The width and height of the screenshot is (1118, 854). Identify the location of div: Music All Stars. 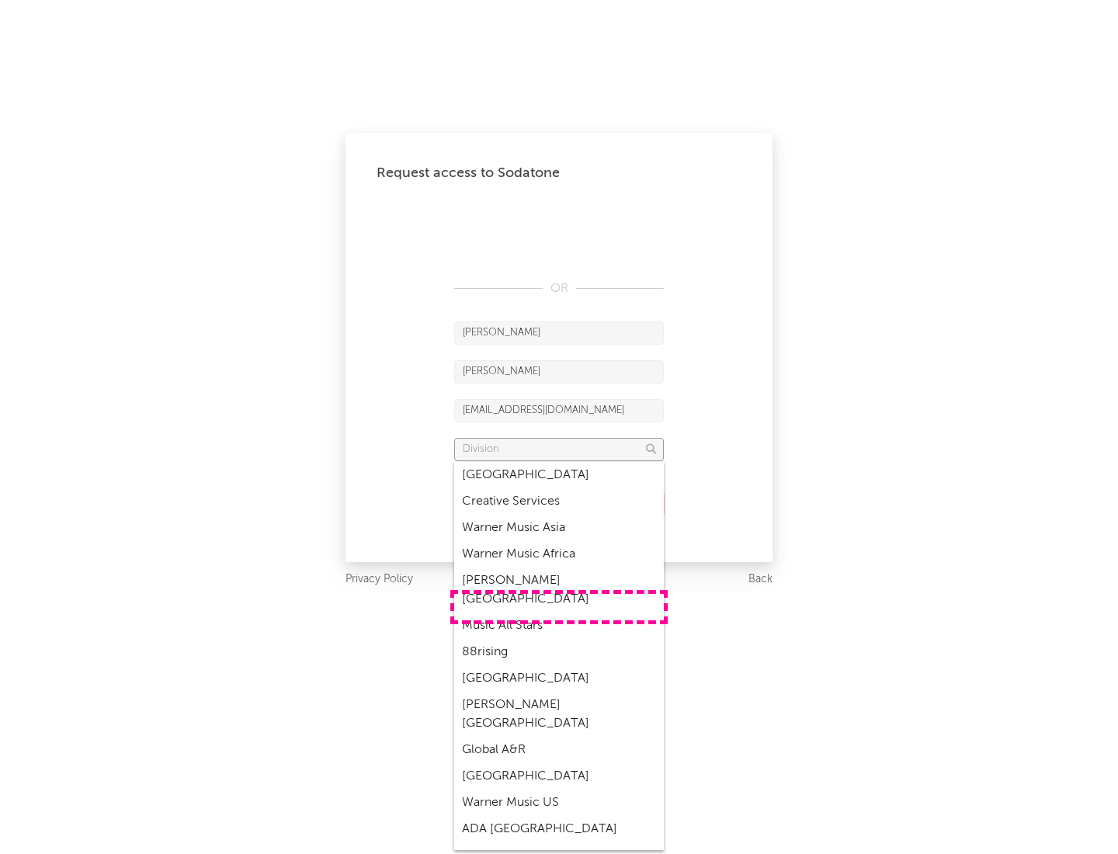
(559, 626).